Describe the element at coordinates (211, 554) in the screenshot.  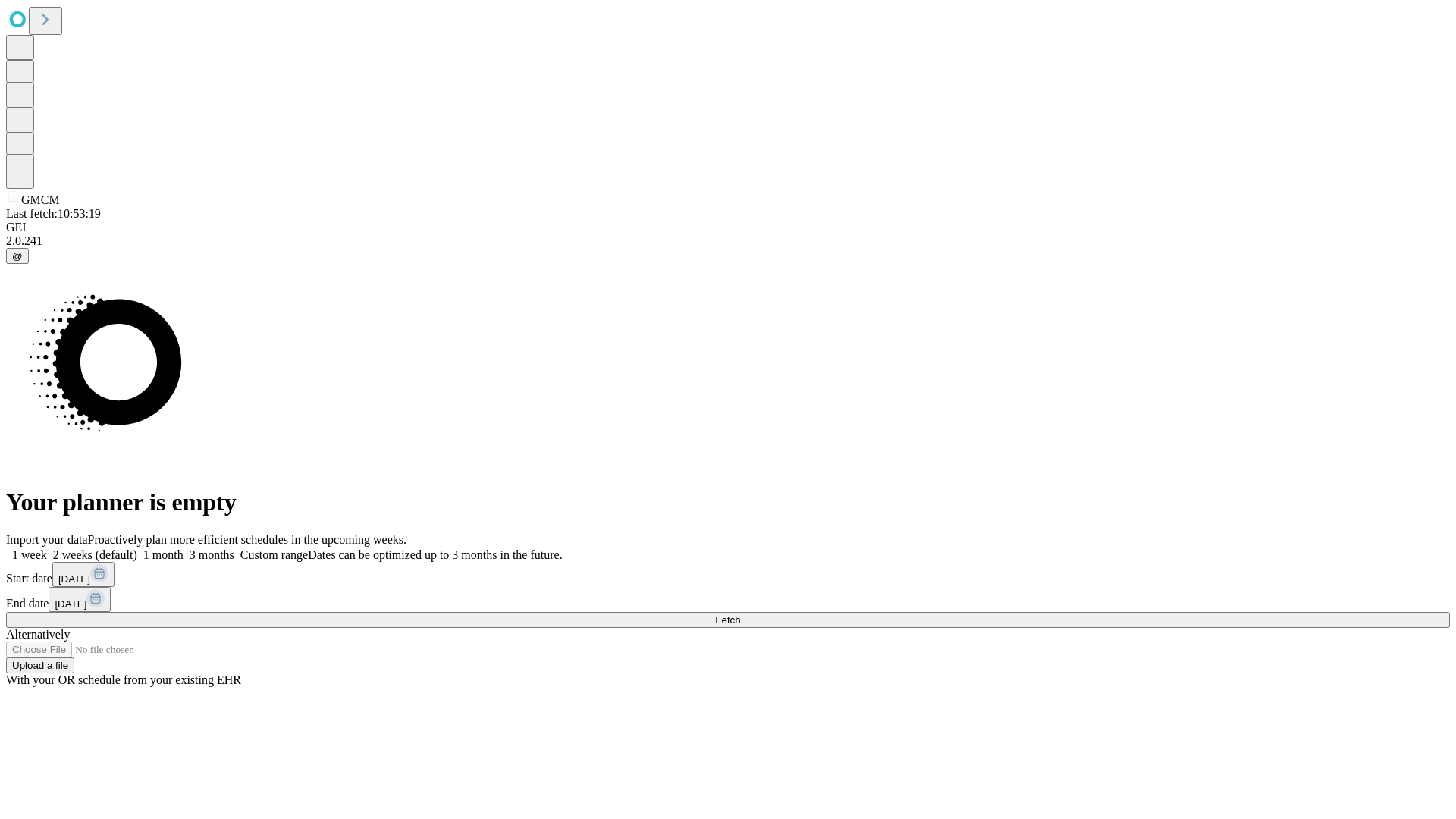
I see `span: 3 months` at that location.